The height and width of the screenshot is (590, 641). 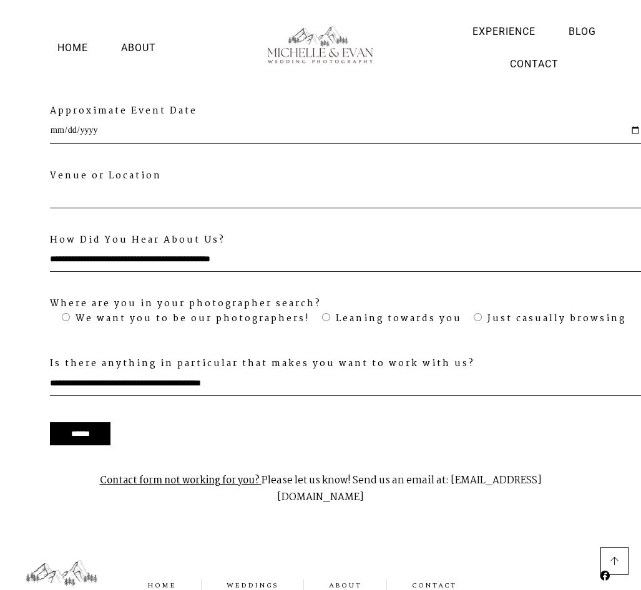 I want to click on strong: Contact form not working for you?, so click(x=180, y=481).